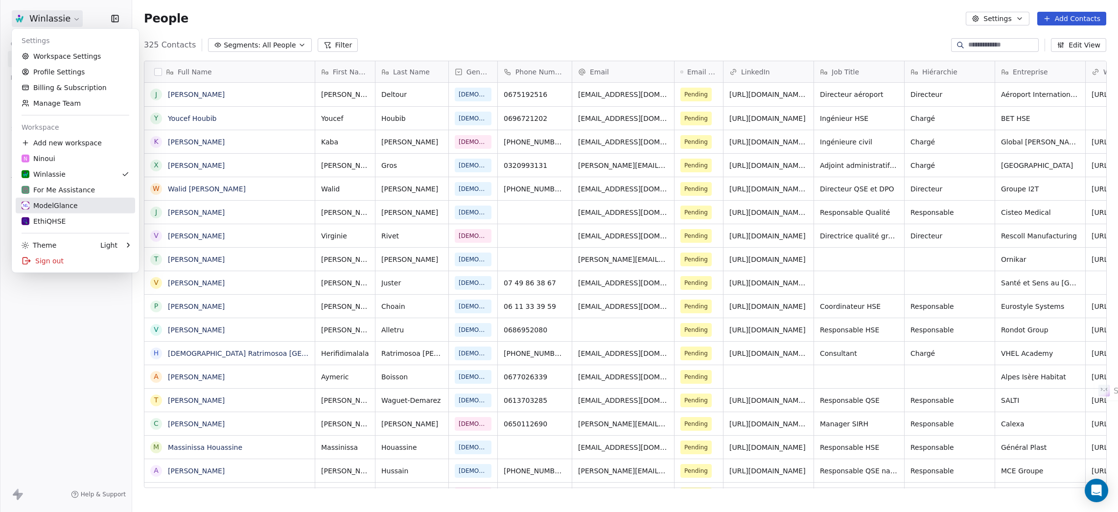 This screenshot has height=512, width=1118. Describe the element at coordinates (38, 159) in the screenshot. I see `div: Ninoui` at that location.